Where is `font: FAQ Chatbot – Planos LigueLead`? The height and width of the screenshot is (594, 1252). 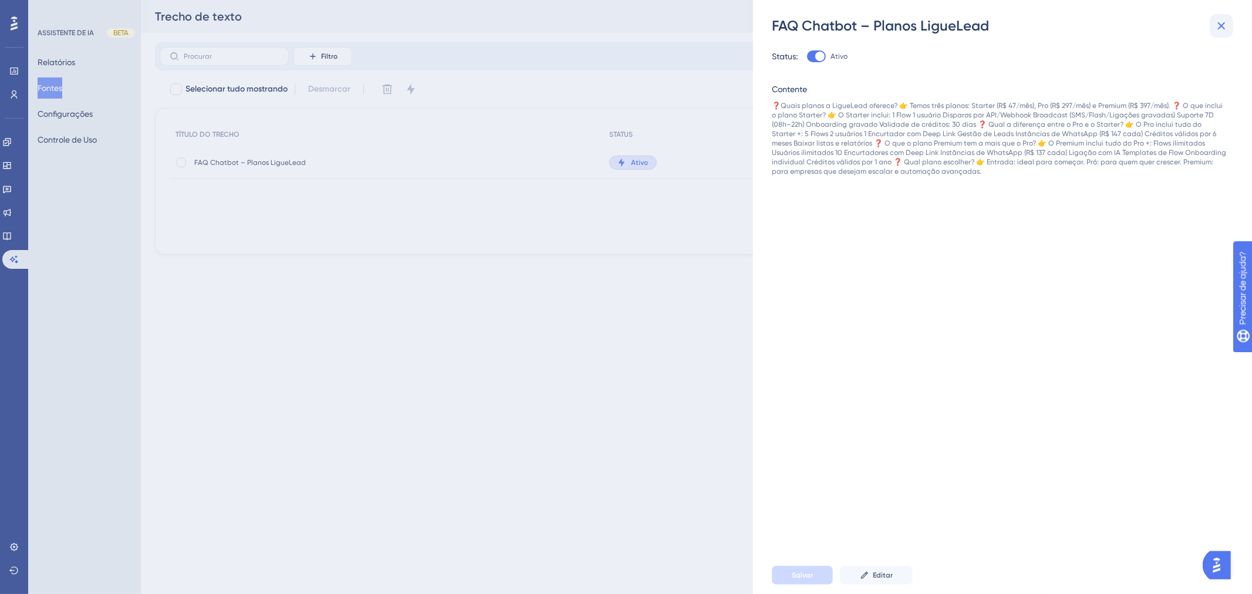
font: FAQ Chatbot – Planos LigueLead is located at coordinates (880, 25).